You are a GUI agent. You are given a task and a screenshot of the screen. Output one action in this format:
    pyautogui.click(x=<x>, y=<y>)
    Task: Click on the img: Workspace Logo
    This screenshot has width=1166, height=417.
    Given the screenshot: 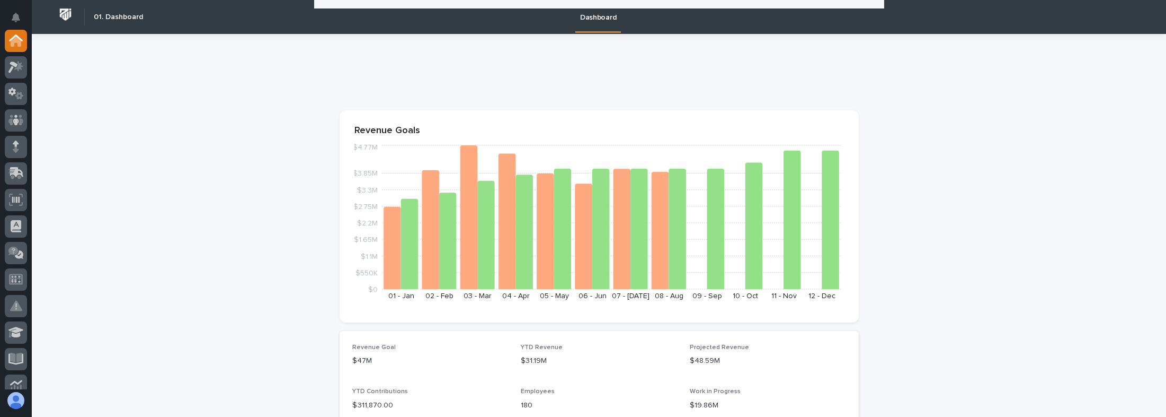 What is the action you would take?
    pyautogui.click(x=65, y=14)
    